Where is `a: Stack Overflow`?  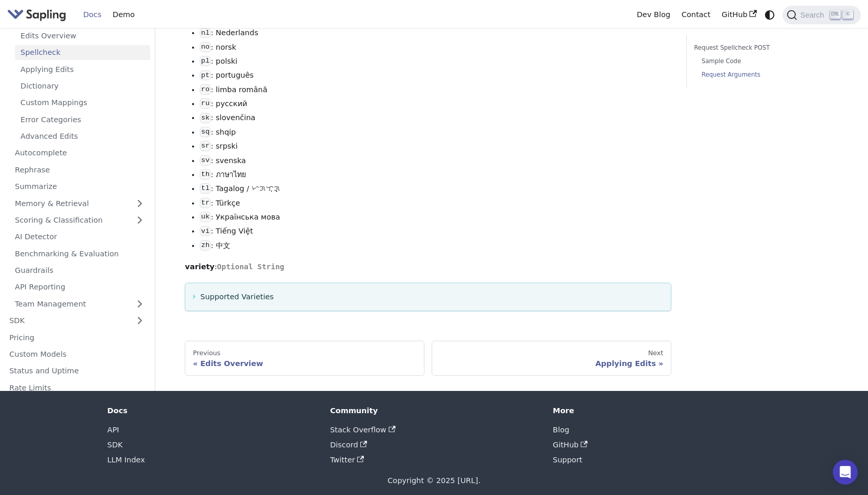 a: Stack Overflow is located at coordinates (363, 430).